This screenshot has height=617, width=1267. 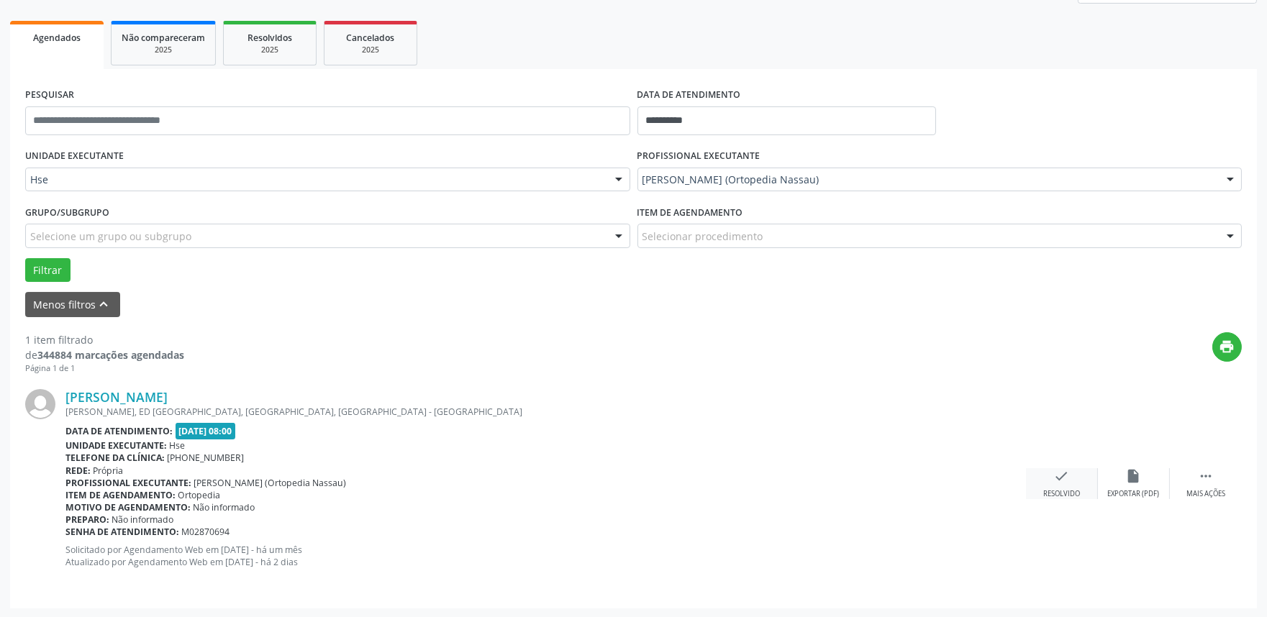 I want to click on label: UNIDADE EXECUTANTE, so click(x=74, y=156).